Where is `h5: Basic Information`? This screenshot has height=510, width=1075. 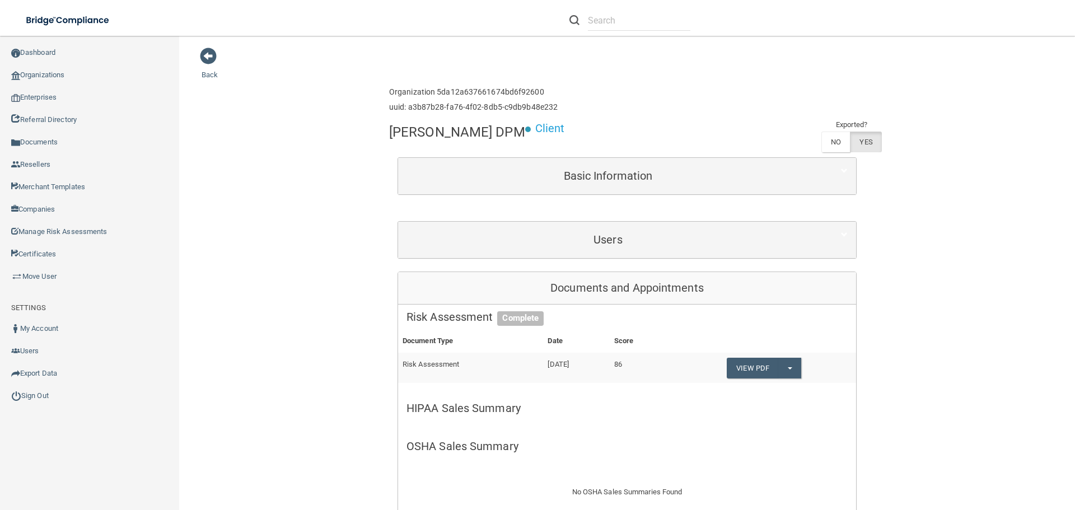
h5: Basic Information is located at coordinates (608, 176).